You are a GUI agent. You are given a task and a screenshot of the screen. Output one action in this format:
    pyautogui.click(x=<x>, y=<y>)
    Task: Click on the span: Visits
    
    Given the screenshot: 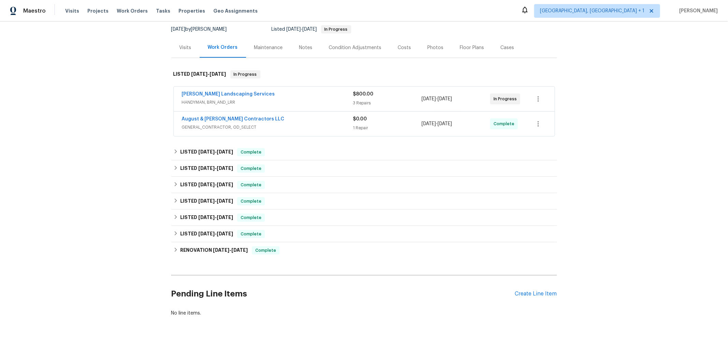 What is the action you would take?
    pyautogui.click(x=72, y=11)
    